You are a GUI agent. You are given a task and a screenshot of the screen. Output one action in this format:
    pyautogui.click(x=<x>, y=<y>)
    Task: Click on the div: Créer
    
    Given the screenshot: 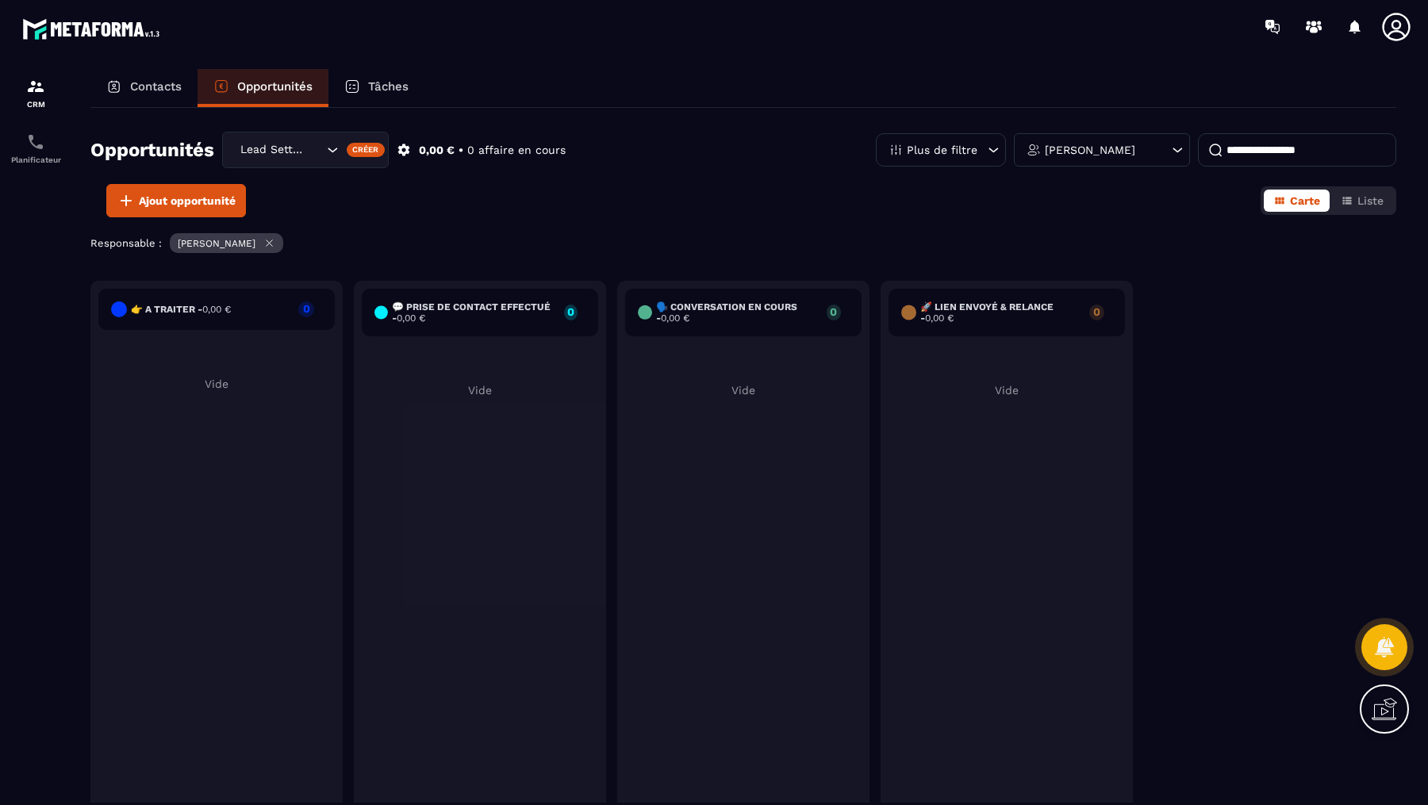 What is the action you would take?
    pyautogui.click(x=366, y=150)
    